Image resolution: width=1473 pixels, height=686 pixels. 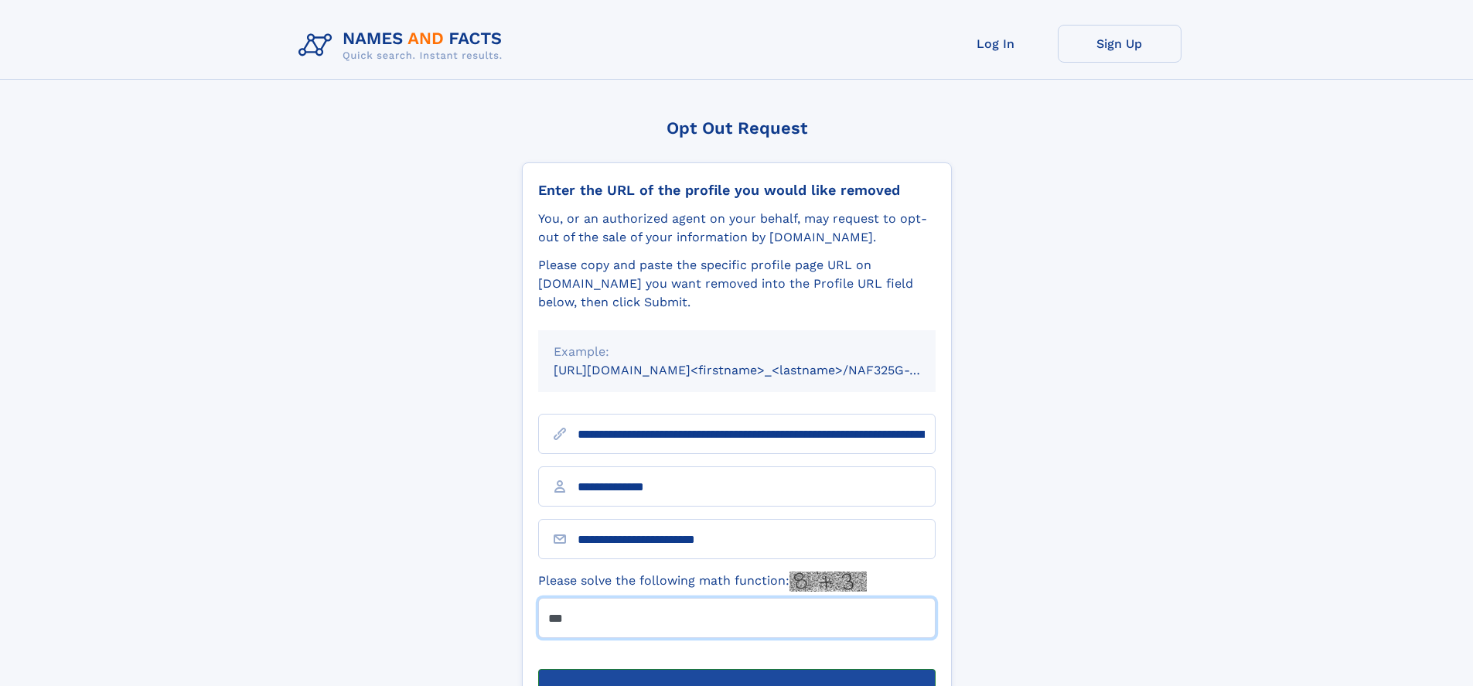 I want to click on div: You, or an authorized agent on your behalf, may request to opt-out of the sale of your informatio..., so click(x=737, y=228).